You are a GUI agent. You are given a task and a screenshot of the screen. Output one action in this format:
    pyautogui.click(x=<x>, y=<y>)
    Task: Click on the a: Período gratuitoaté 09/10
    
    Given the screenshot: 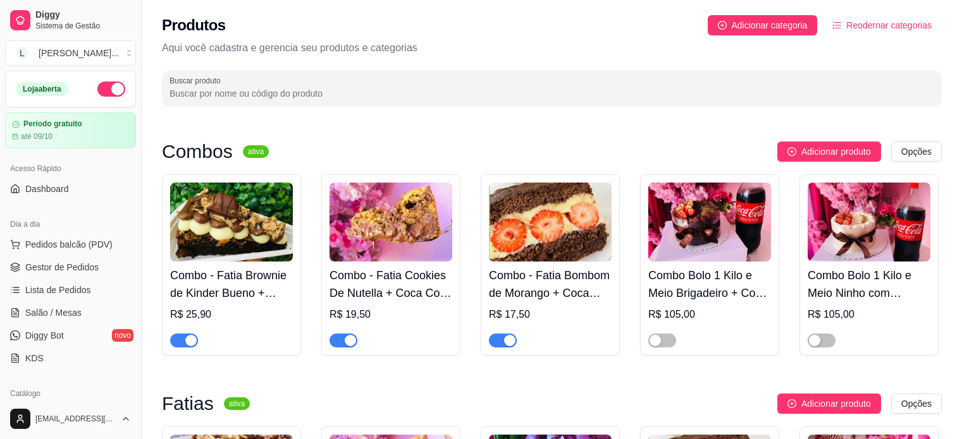 What is the action you would take?
    pyautogui.click(x=70, y=130)
    